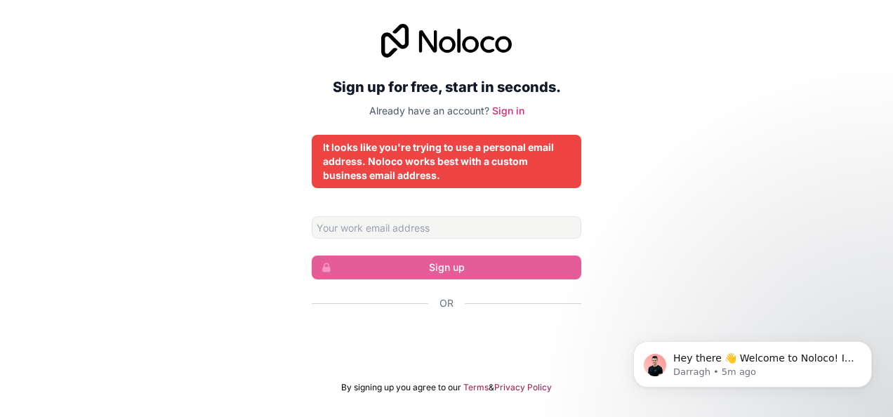 This screenshot has height=417, width=893. Describe the element at coordinates (447, 303) in the screenshot. I see `span: Or` at that location.